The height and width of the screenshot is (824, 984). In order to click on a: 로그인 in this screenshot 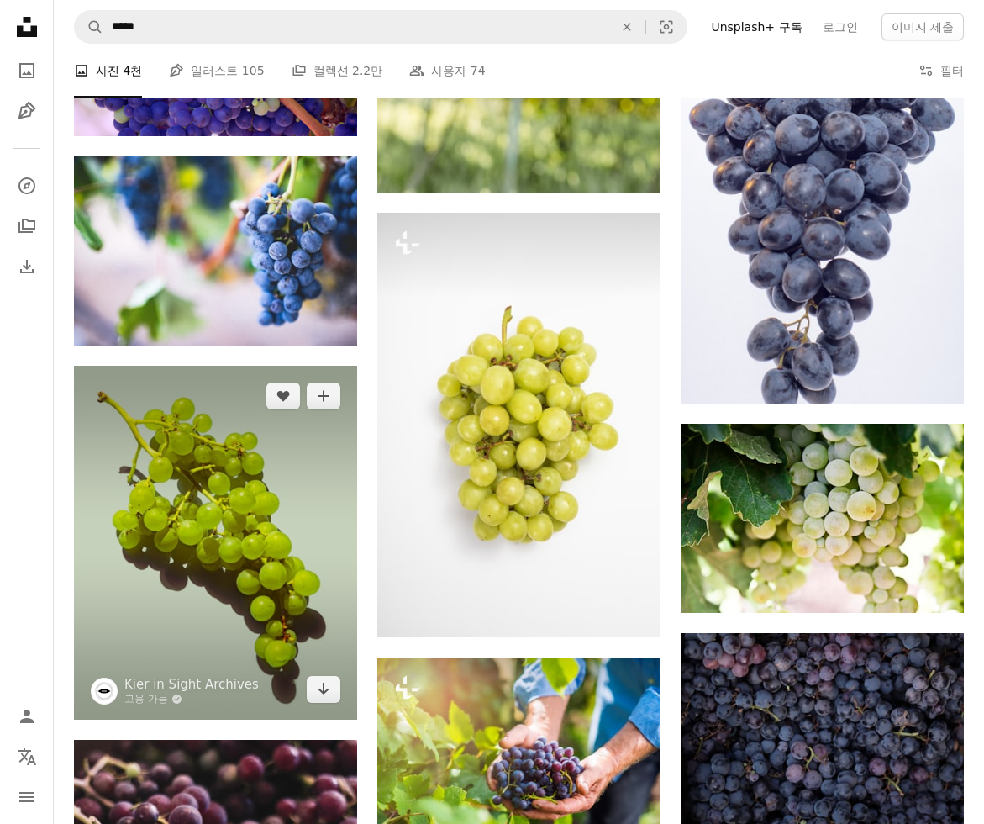, I will do `click(841, 27)`.